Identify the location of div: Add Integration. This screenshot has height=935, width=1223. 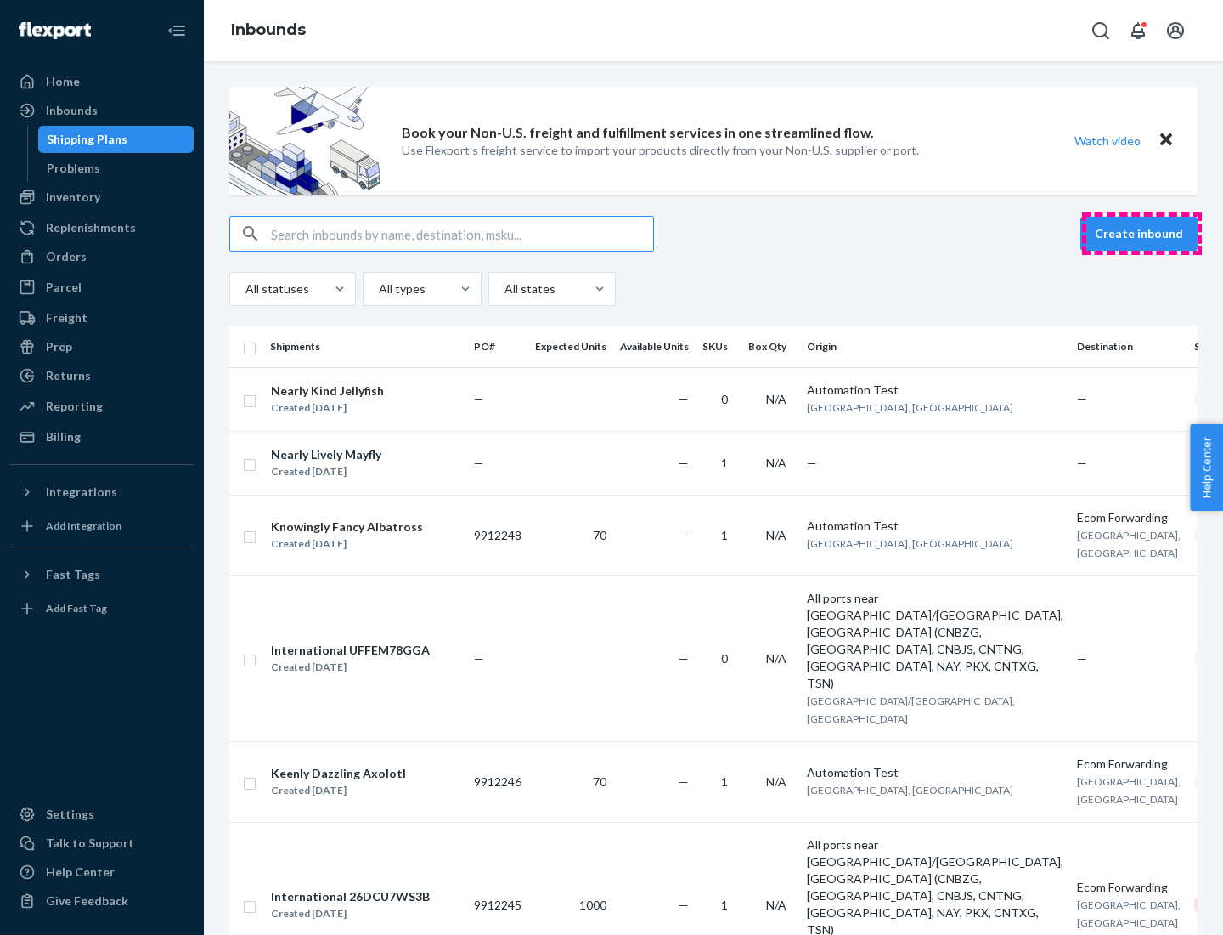
(83, 525).